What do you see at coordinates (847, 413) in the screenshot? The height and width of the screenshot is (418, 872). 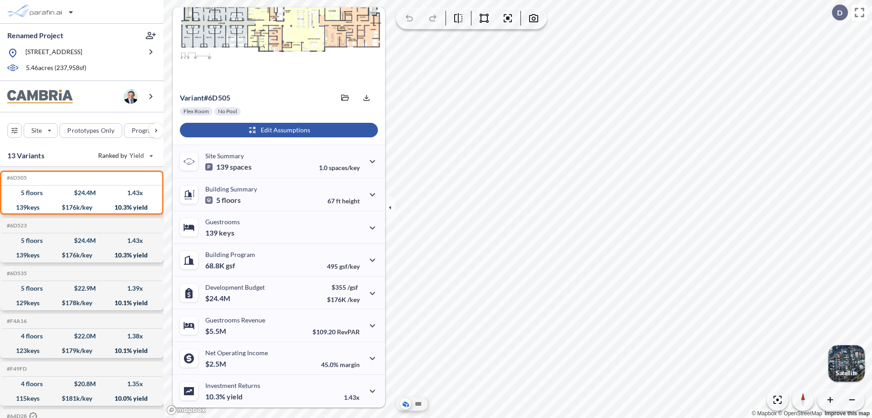 I see `a: Improve this map` at bounding box center [847, 413].